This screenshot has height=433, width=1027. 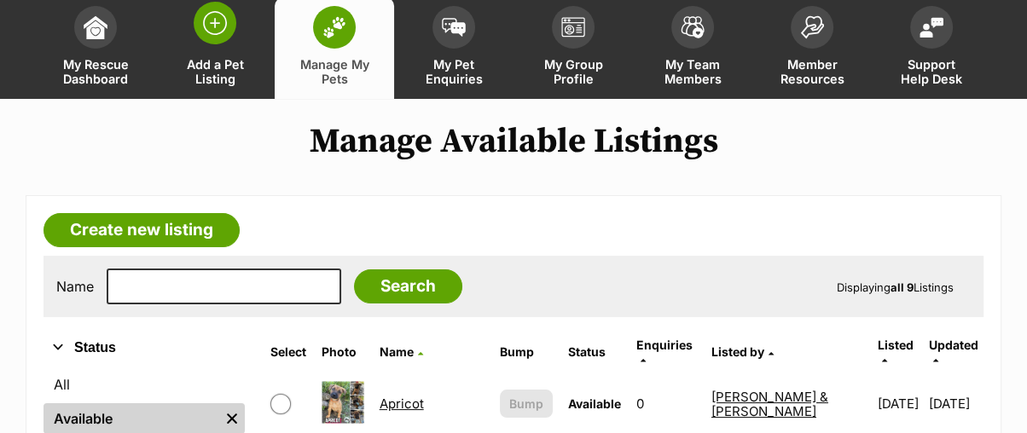 What do you see at coordinates (692, 72) in the screenshot?
I see `span: My Team Members` at bounding box center [692, 72].